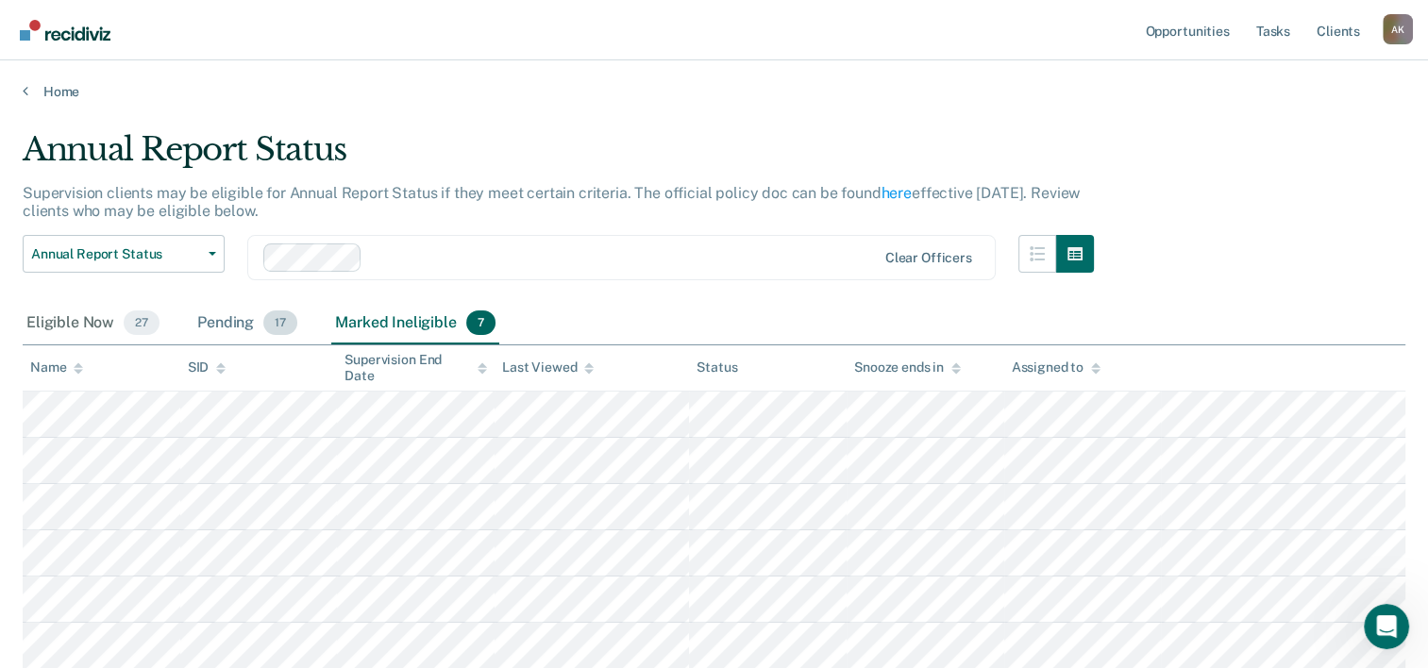  What do you see at coordinates (142, 323) in the screenshot?
I see `span: 27` at bounding box center [142, 323].